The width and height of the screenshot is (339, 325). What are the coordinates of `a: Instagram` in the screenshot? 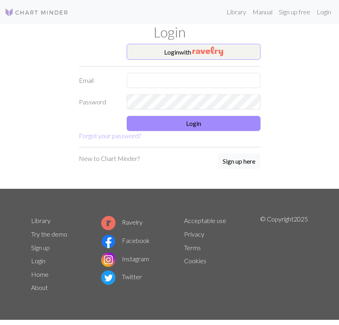 It's located at (125, 258).